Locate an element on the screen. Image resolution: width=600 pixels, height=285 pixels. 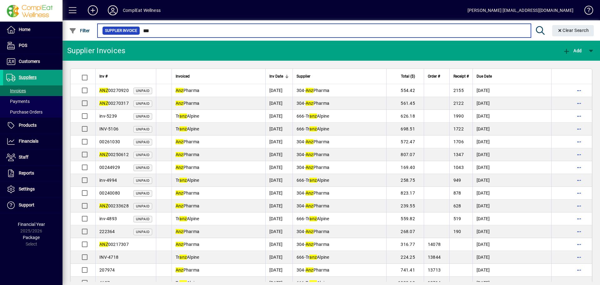
span: Package is located at coordinates (31, 237).